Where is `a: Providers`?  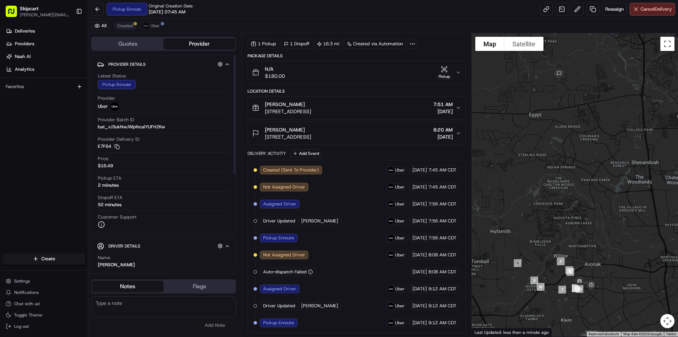
a: Providers is located at coordinates (45, 44).